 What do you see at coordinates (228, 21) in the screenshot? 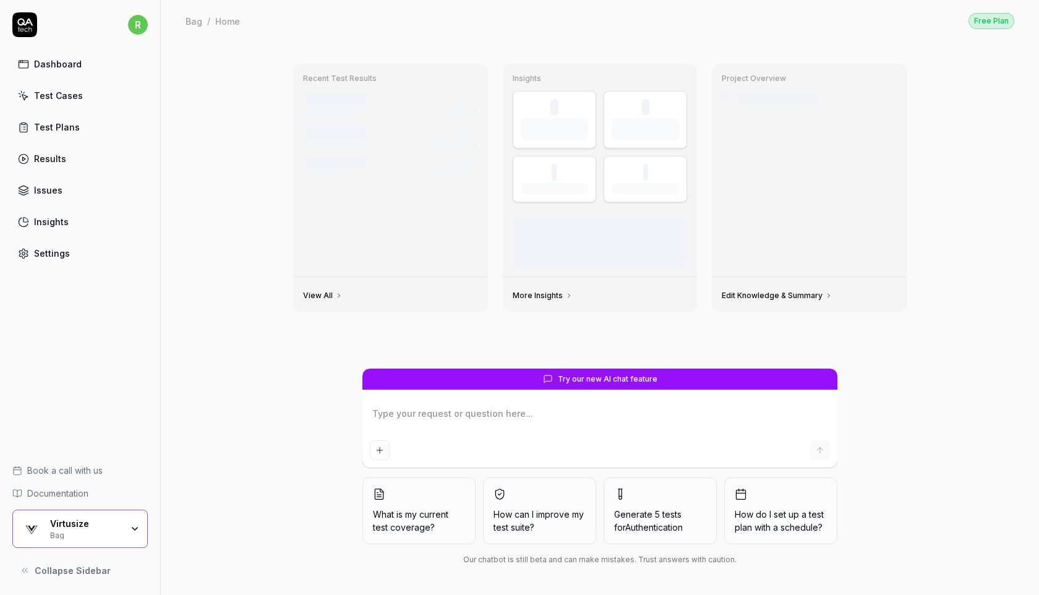
I see `div: Home` at bounding box center [228, 21].